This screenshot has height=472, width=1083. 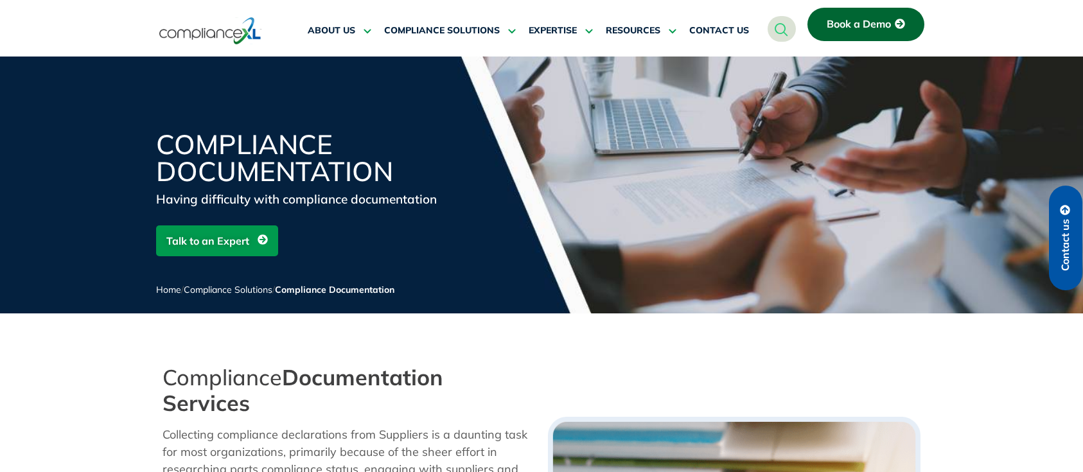 What do you see at coordinates (217, 241) in the screenshot?
I see `a: Talk to an Expert` at bounding box center [217, 241].